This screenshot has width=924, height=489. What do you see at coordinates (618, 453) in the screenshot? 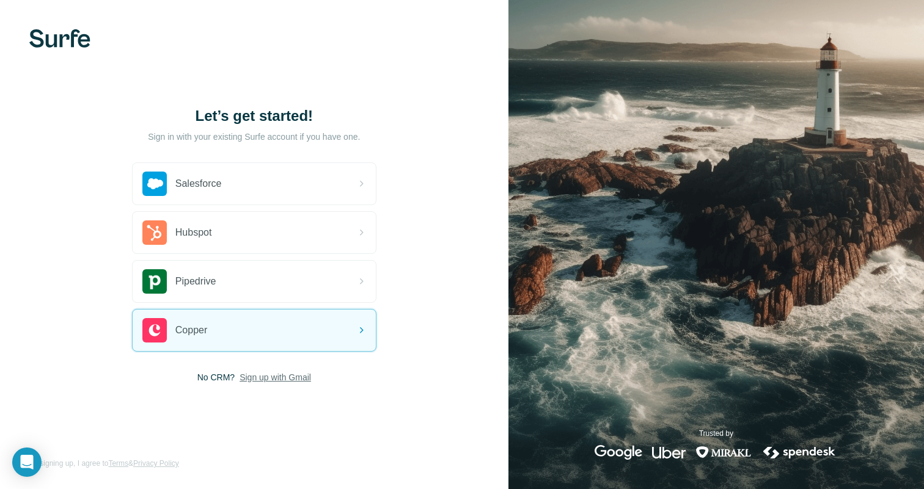
I see `img: google's logo` at bounding box center [618, 453].